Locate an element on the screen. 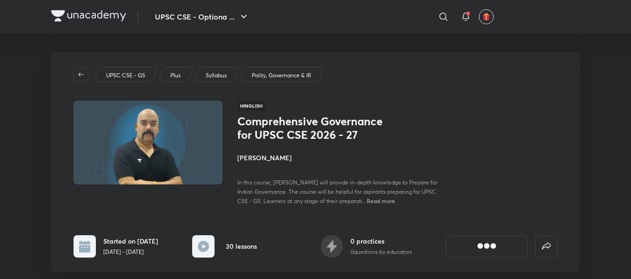  p: UPSC CSE - GS is located at coordinates (126, 75).